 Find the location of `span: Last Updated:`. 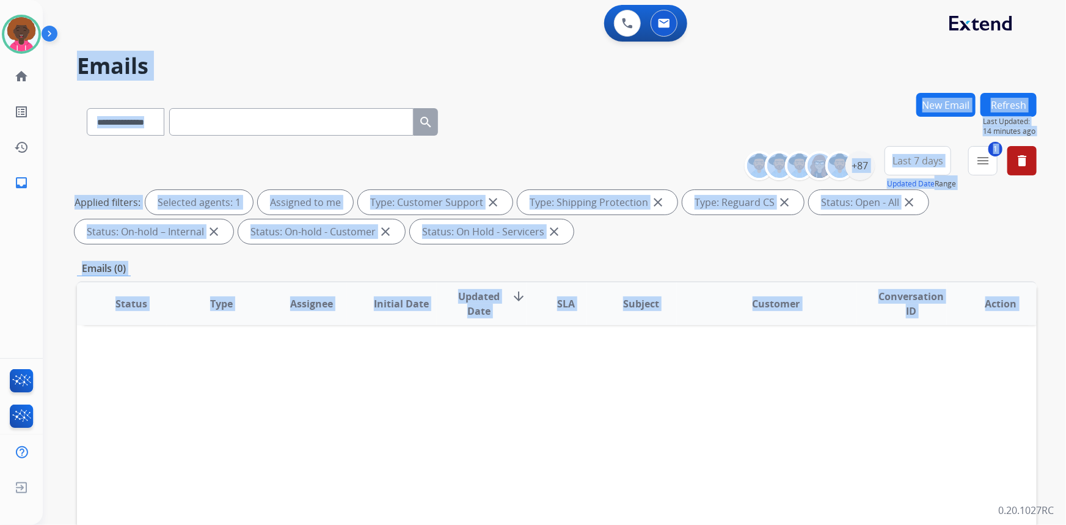

span: Last Updated: is located at coordinates (1010, 122).